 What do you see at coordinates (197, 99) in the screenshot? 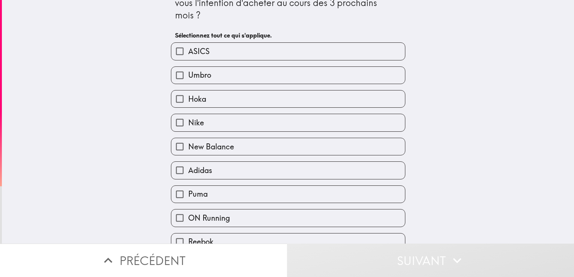
I see `span: Hoka` at bounding box center [197, 99].